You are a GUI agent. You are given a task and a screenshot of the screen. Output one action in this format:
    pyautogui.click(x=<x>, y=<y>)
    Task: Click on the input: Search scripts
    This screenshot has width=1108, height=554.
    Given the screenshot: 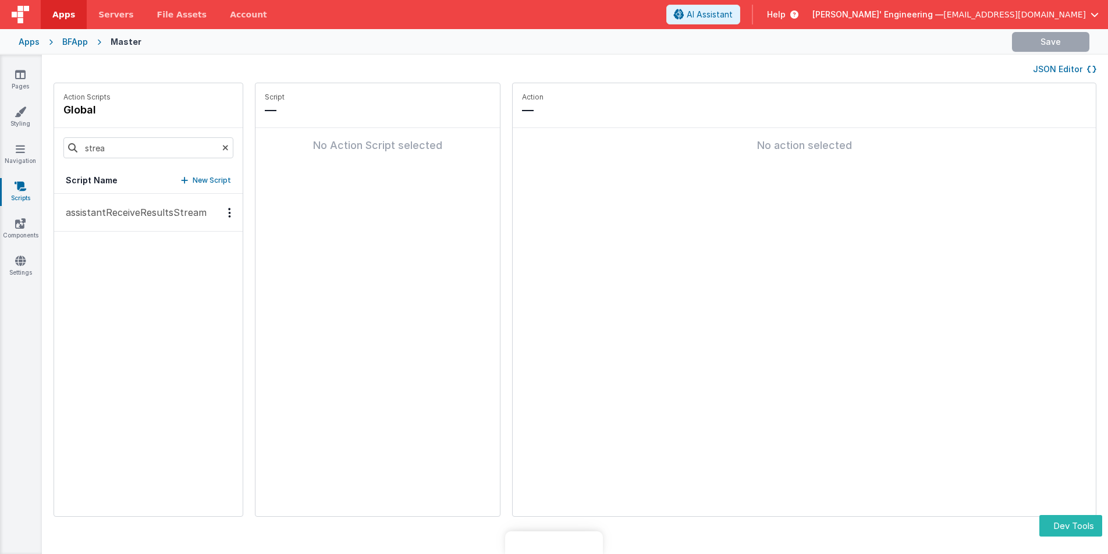 What is the action you would take?
    pyautogui.click(x=148, y=148)
    